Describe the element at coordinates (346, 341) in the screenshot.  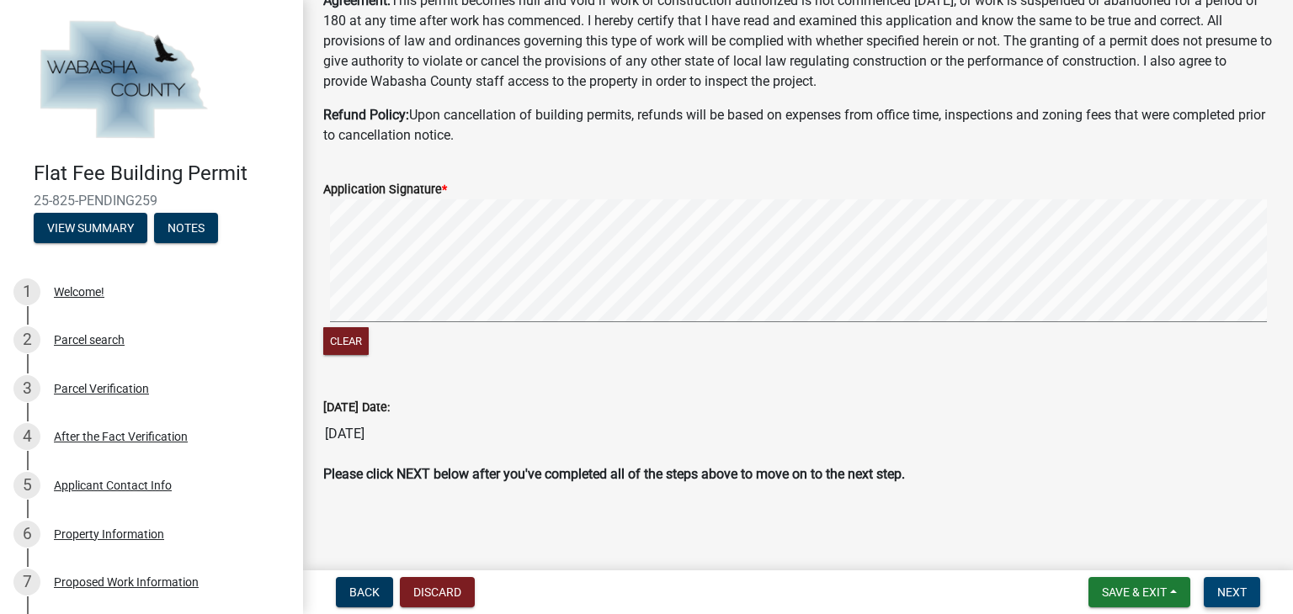
I see `button: Clear` at that location.